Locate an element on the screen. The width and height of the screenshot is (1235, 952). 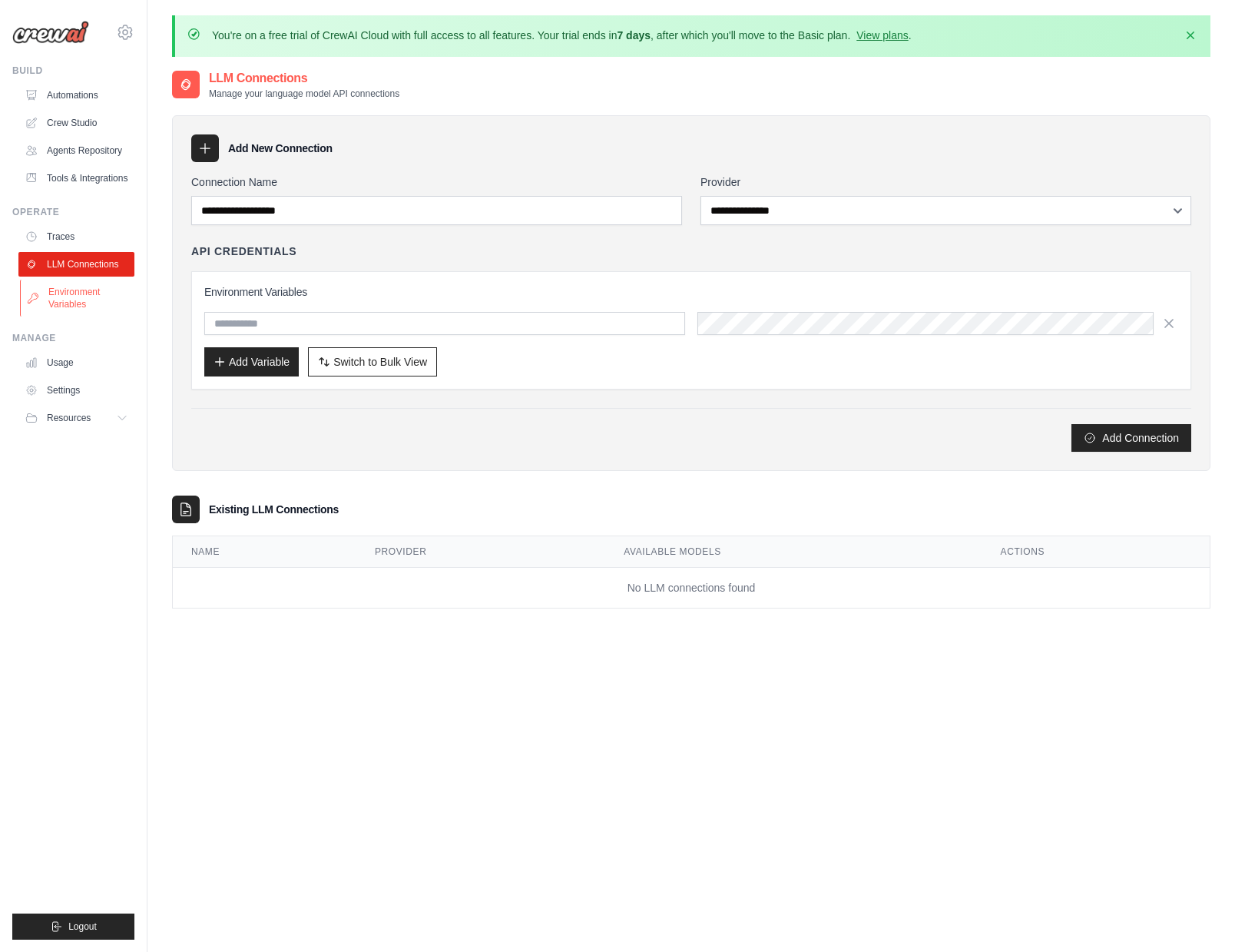
button: Logout is located at coordinates (73, 926).